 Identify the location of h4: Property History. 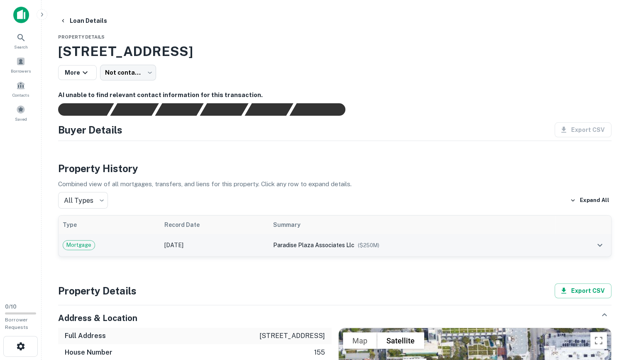
(335, 169).